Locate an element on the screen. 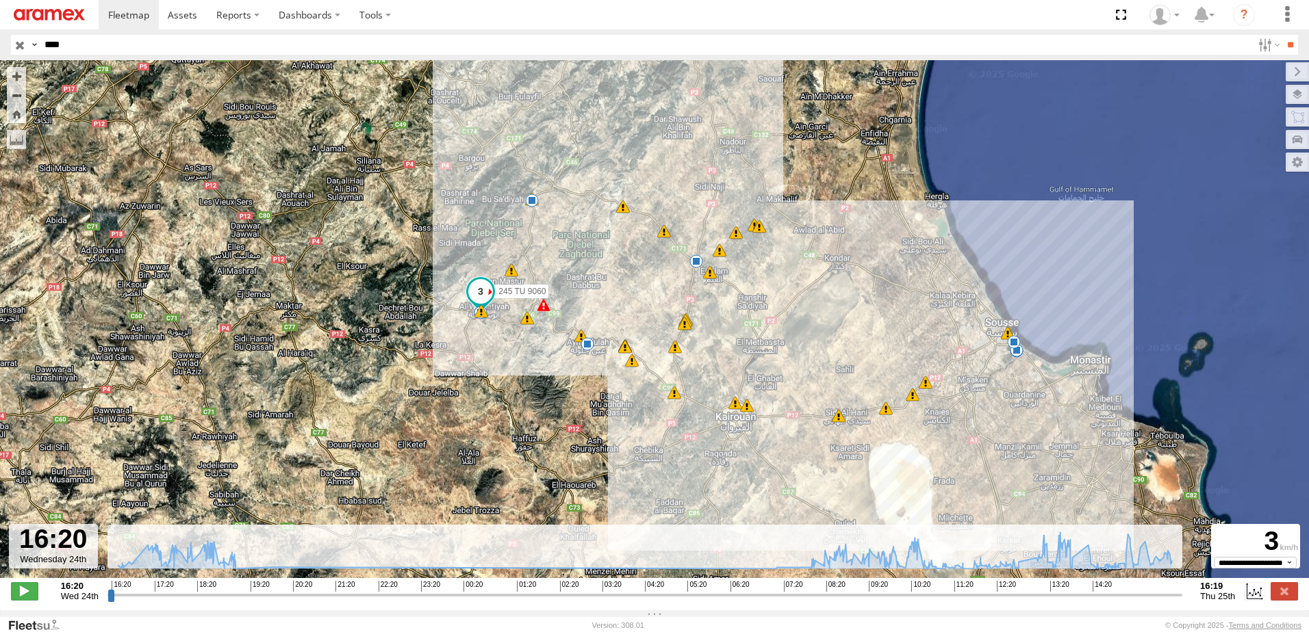 The image size is (1309, 632). span: 03:20 is located at coordinates (612, 587).